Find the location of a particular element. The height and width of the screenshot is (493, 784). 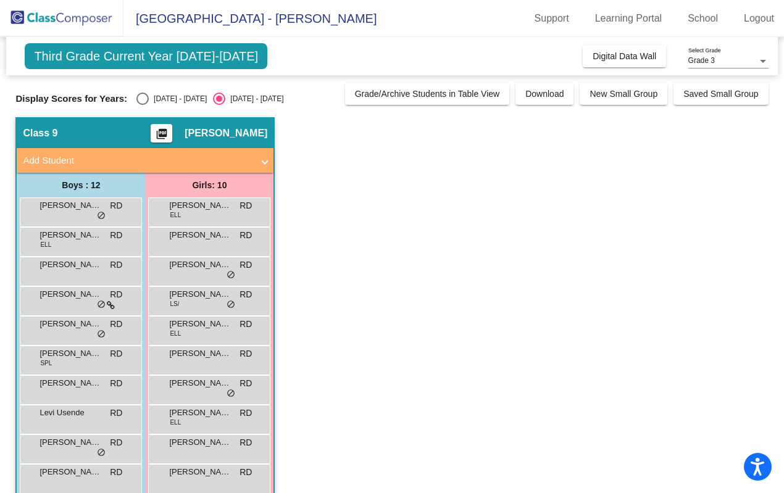

span: Digital Data Wall is located at coordinates (624, 56).